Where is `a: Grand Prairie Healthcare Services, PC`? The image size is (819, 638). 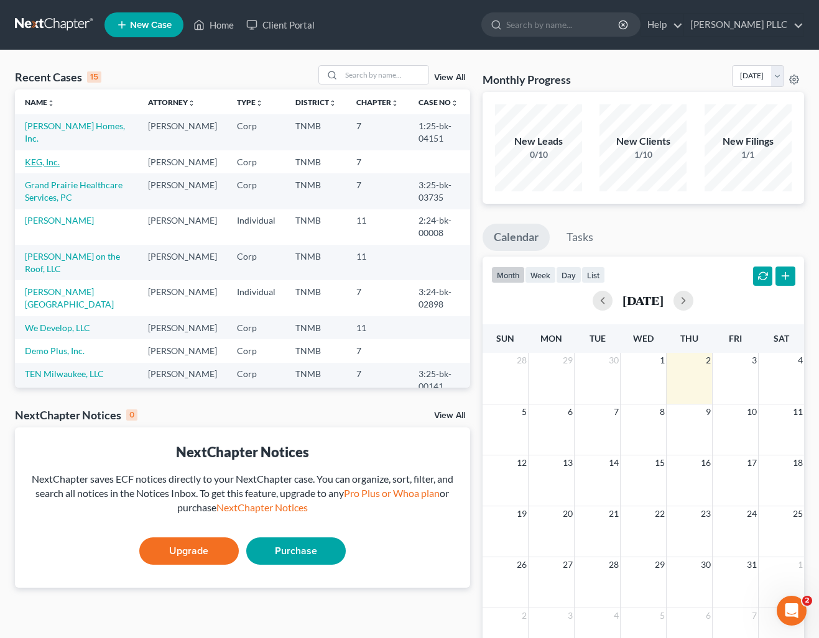 a: Grand Prairie Healthcare Services, PC is located at coordinates (73, 191).